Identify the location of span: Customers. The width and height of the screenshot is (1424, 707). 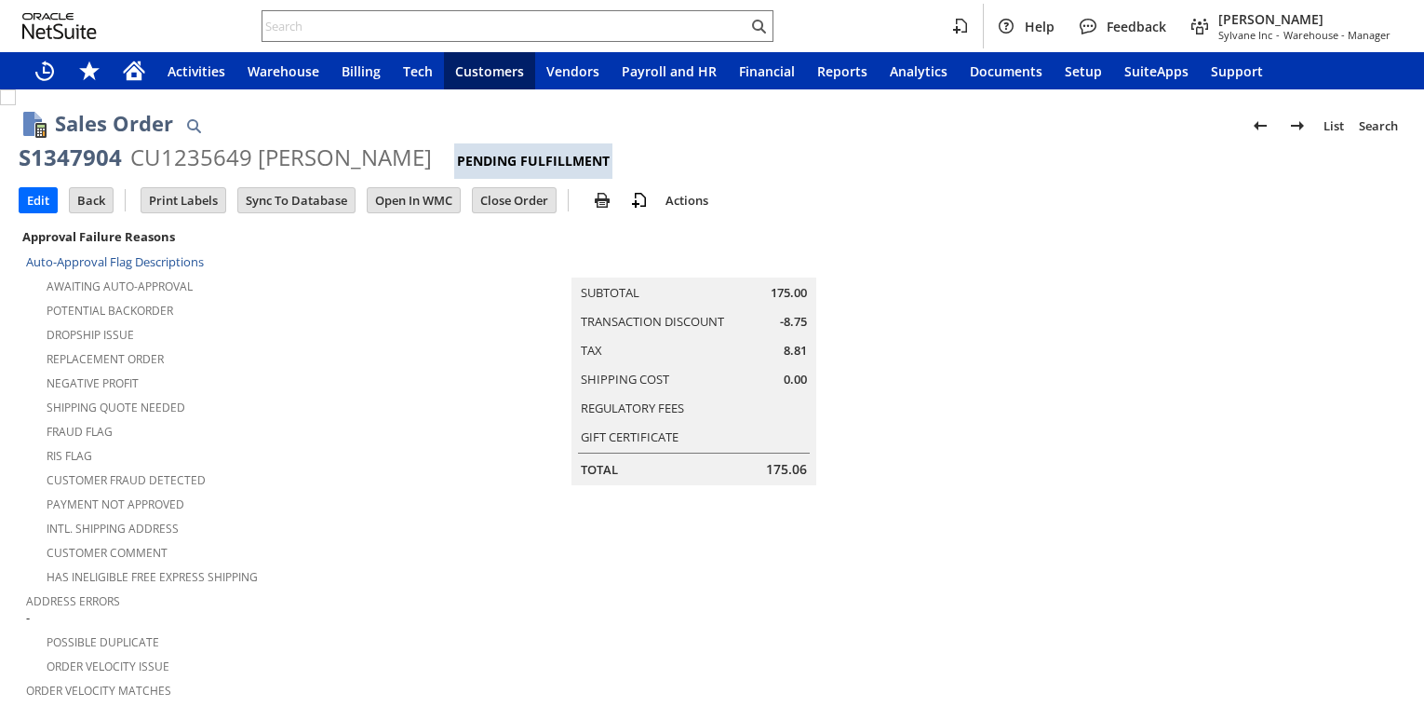
(490, 71).